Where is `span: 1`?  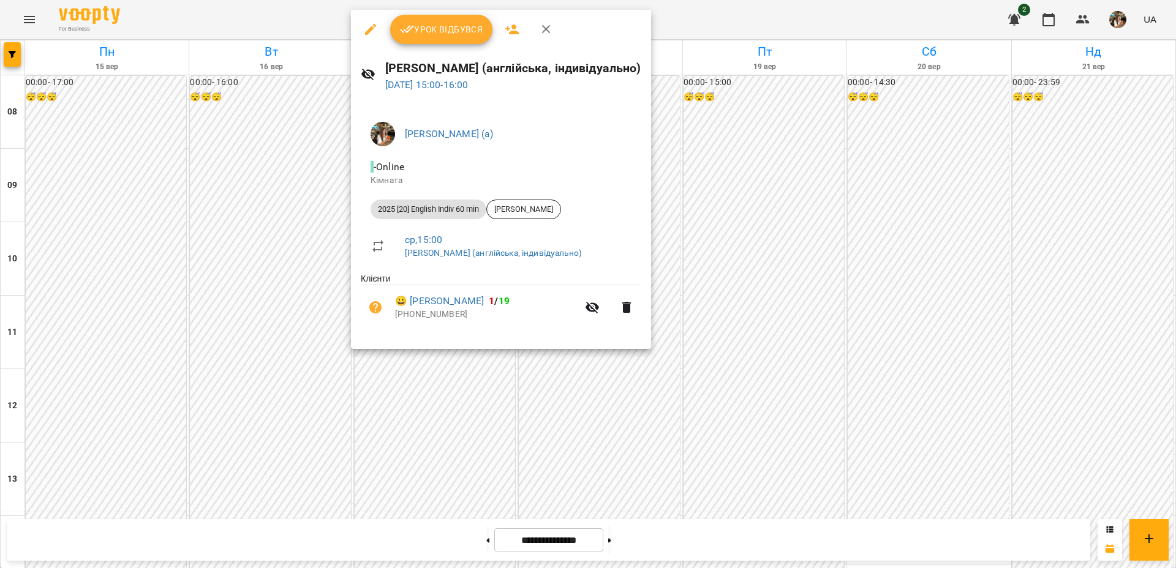 span: 1 is located at coordinates (491, 301).